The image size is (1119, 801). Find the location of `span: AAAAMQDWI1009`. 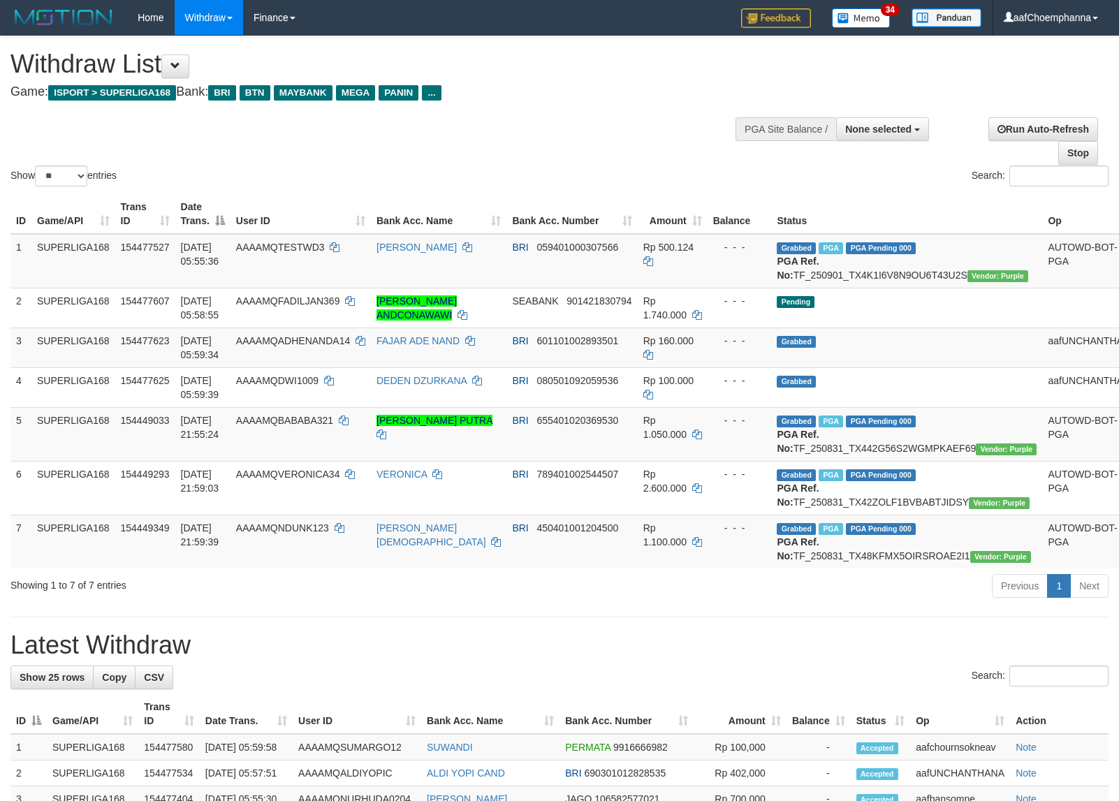

span: AAAAMQDWI1009 is located at coordinates (277, 381).